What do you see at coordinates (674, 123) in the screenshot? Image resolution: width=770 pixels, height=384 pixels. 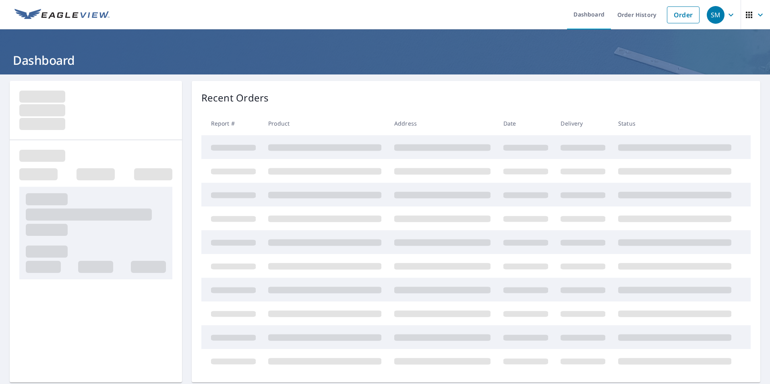 I see `th: Status` at bounding box center [674, 123].